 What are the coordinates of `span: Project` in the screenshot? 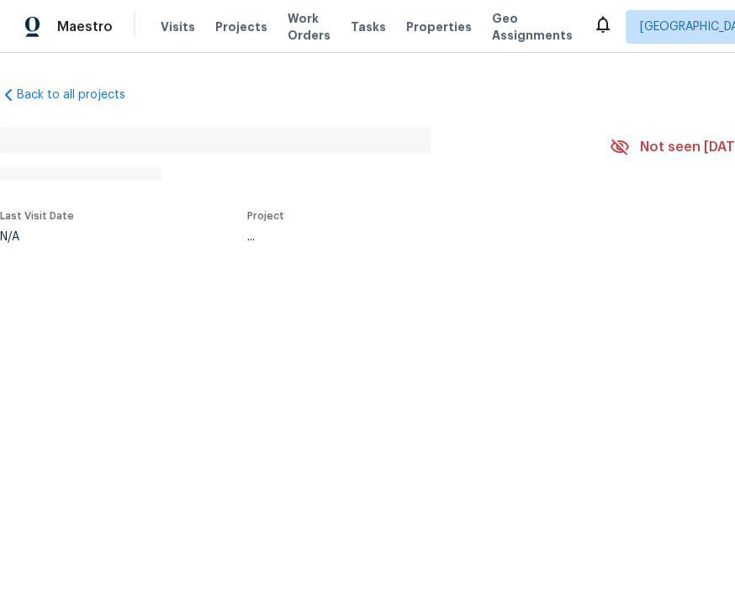 It's located at (266, 216).